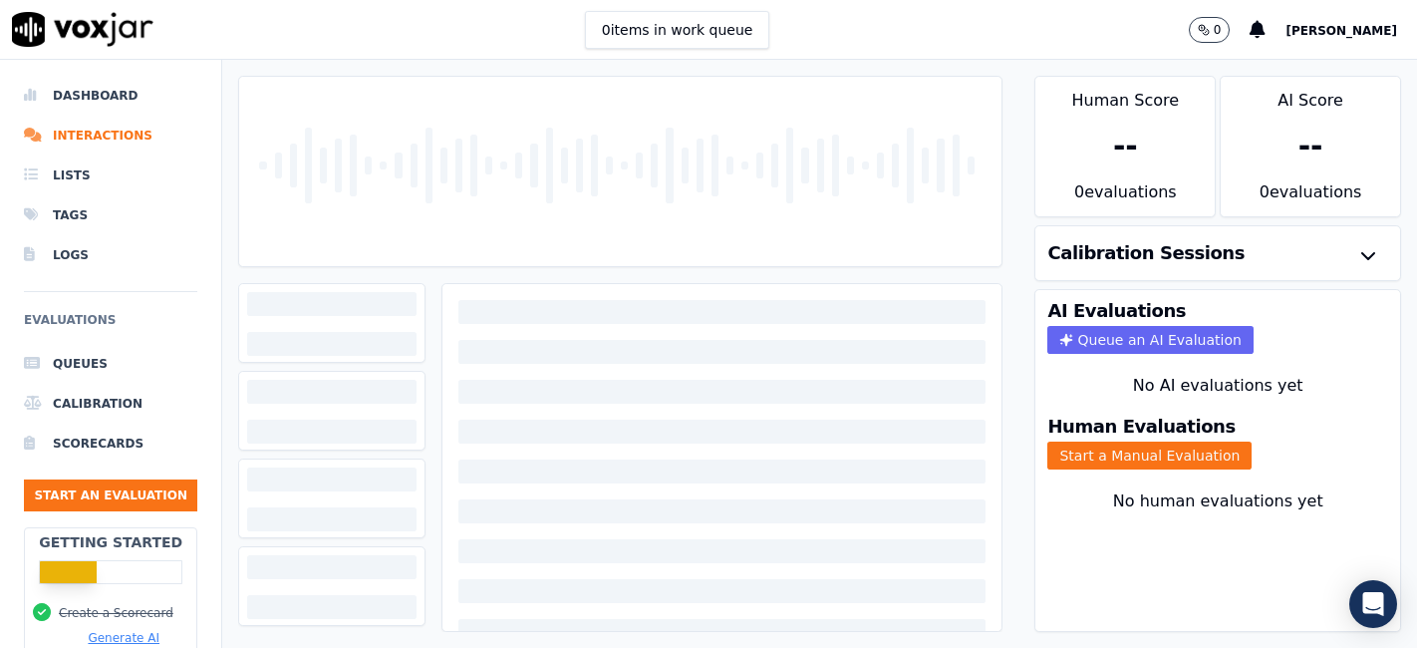 The image size is (1417, 648). I want to click on h2: Getting Started, so click(111, 542).